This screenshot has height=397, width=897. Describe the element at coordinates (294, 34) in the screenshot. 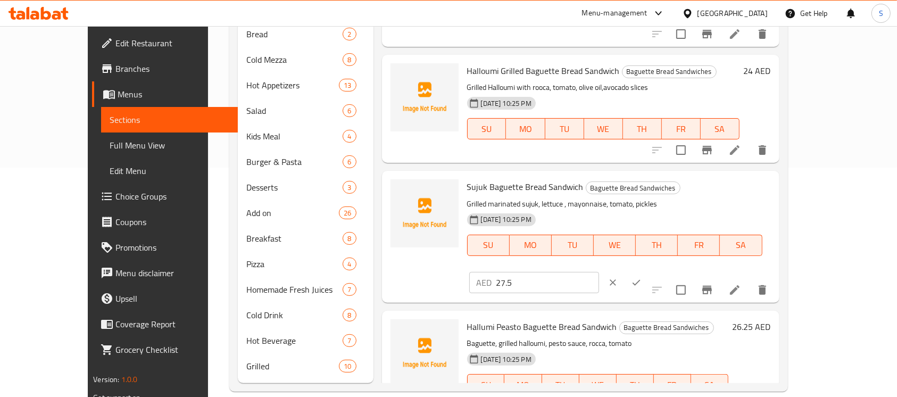

I see `div: Bread` at that location.